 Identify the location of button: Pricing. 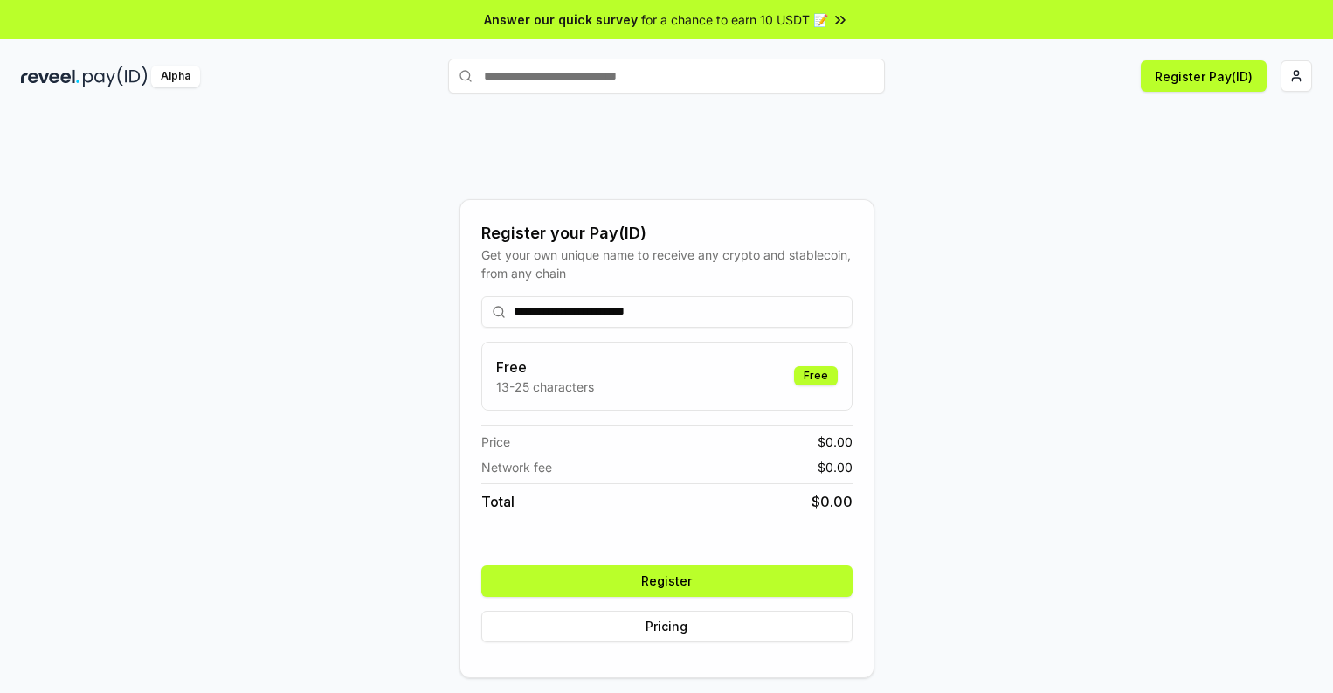
(667, 626).